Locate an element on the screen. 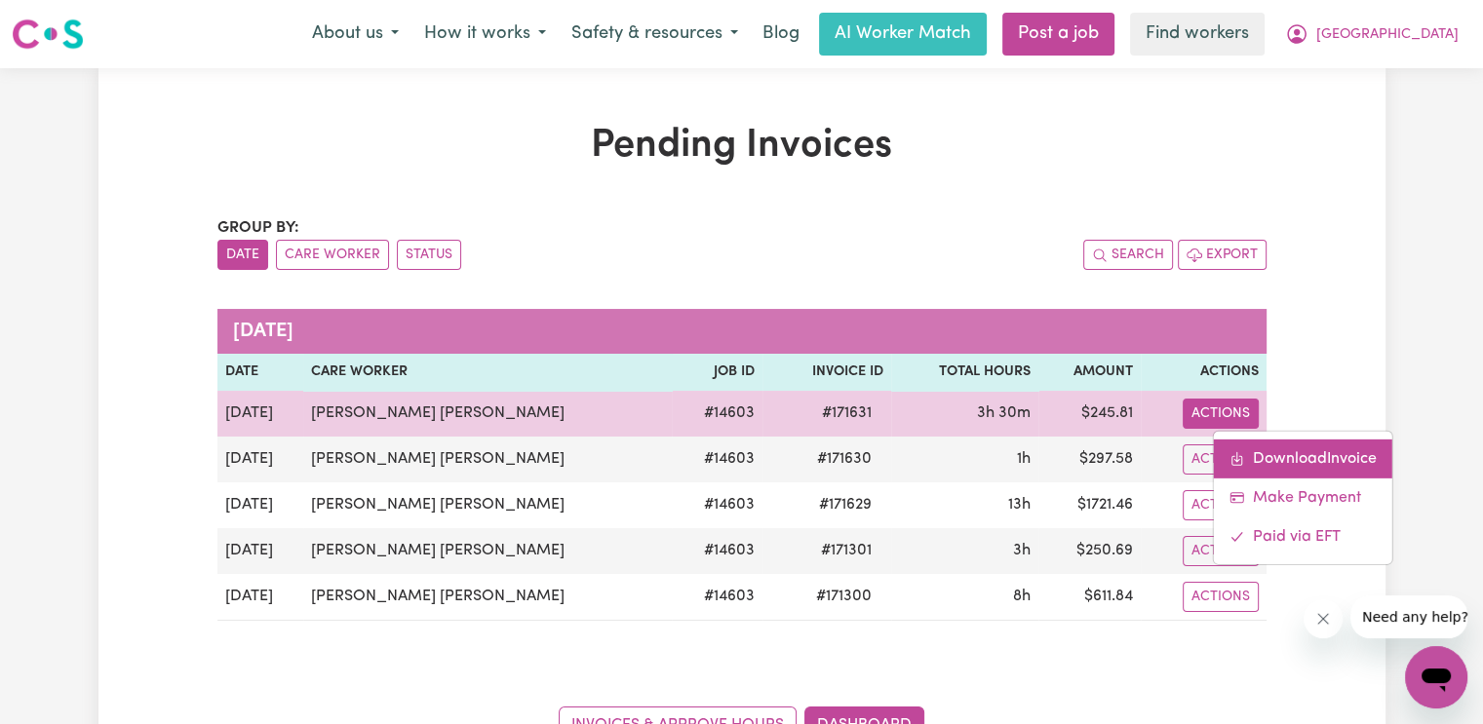 This screenshot has width=1483, height=724. span: # 171630 is located at coordinates (844, 459).